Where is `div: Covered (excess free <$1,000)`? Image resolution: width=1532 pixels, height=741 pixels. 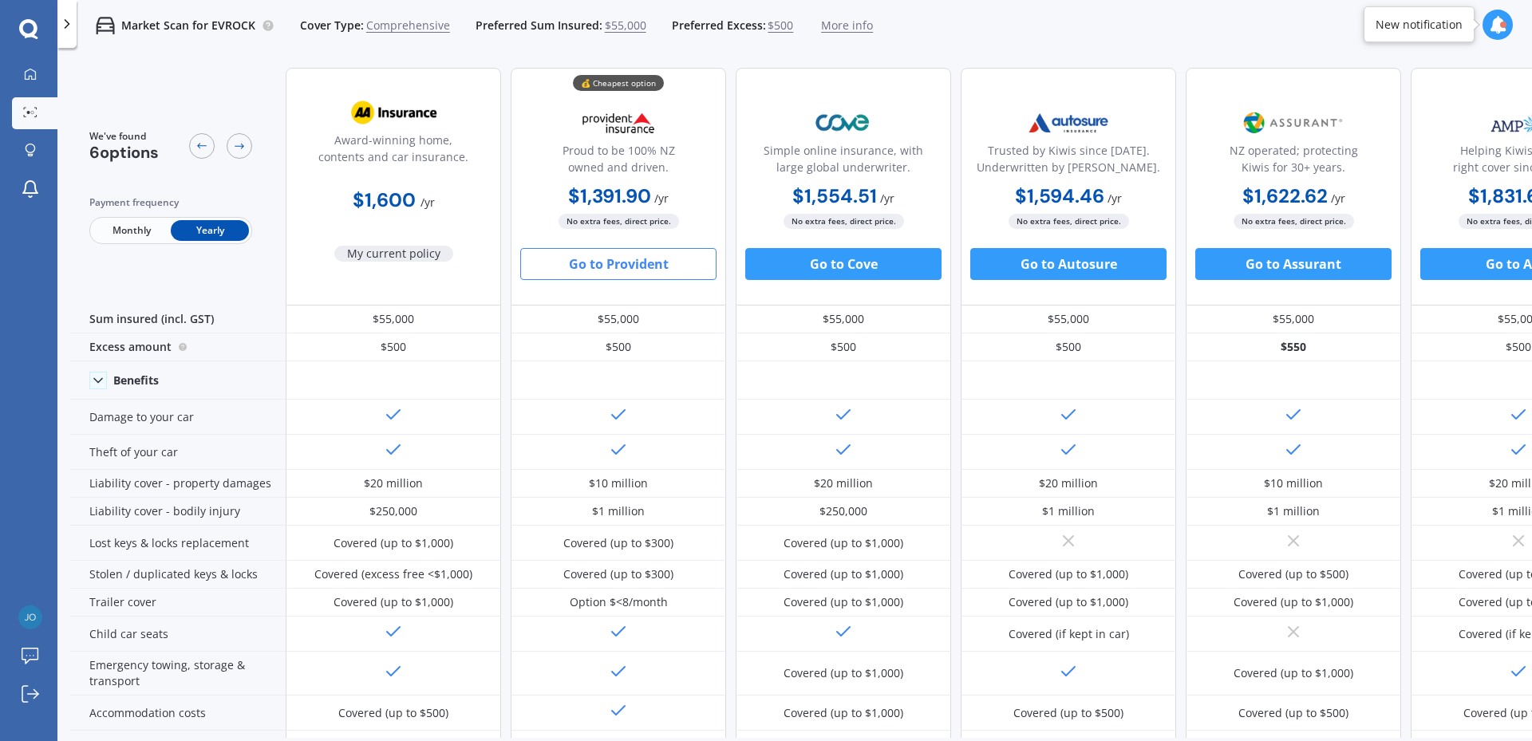 div: Covered (excess free <$1,000) is located at coordinates (393, 574).